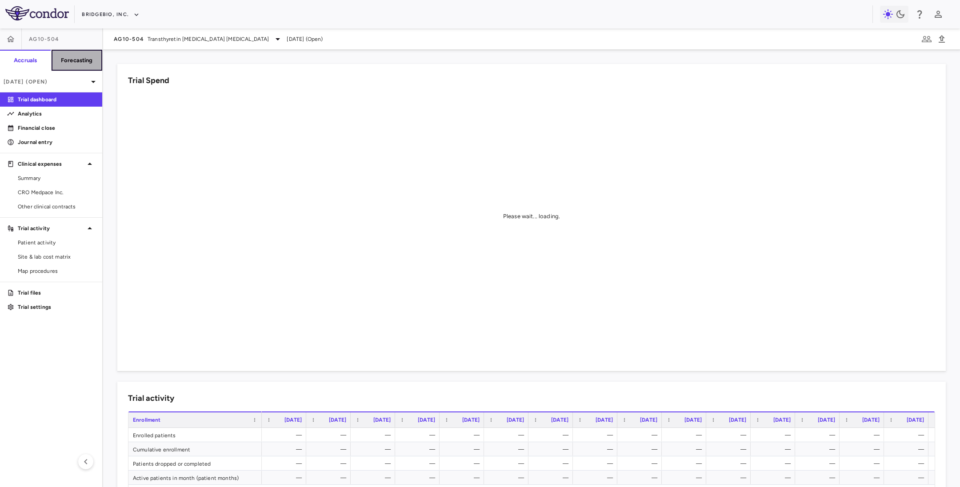 This screenshot has width=960, height=487. What do you see at coordinates (51, 228) in the screenshot?
I see `p: Trial activity` at bounding box center [51, 228].